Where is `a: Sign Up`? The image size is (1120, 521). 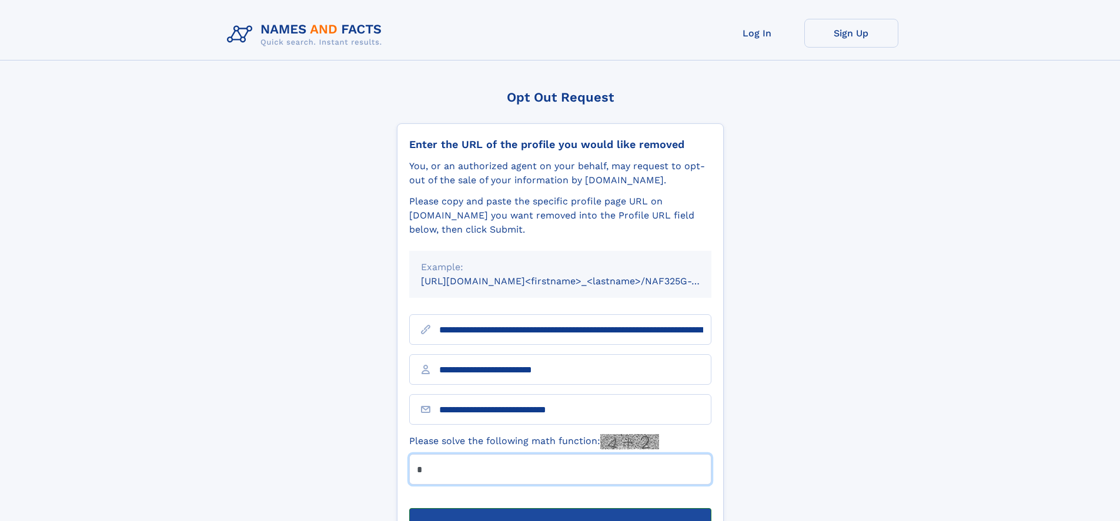
a: Sign Up is located at coordinates (851, 33).